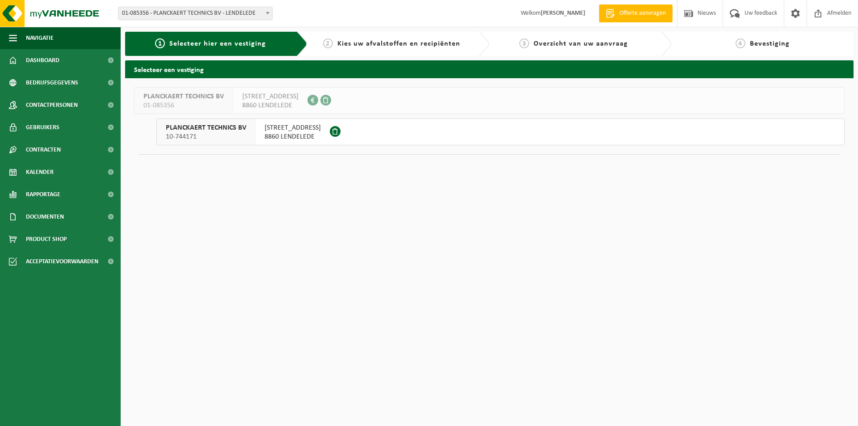  What do you see at coordinates (52, 105) in the screenshot?
I see `span: Contactpersonen` at bounding box center [52, 105].